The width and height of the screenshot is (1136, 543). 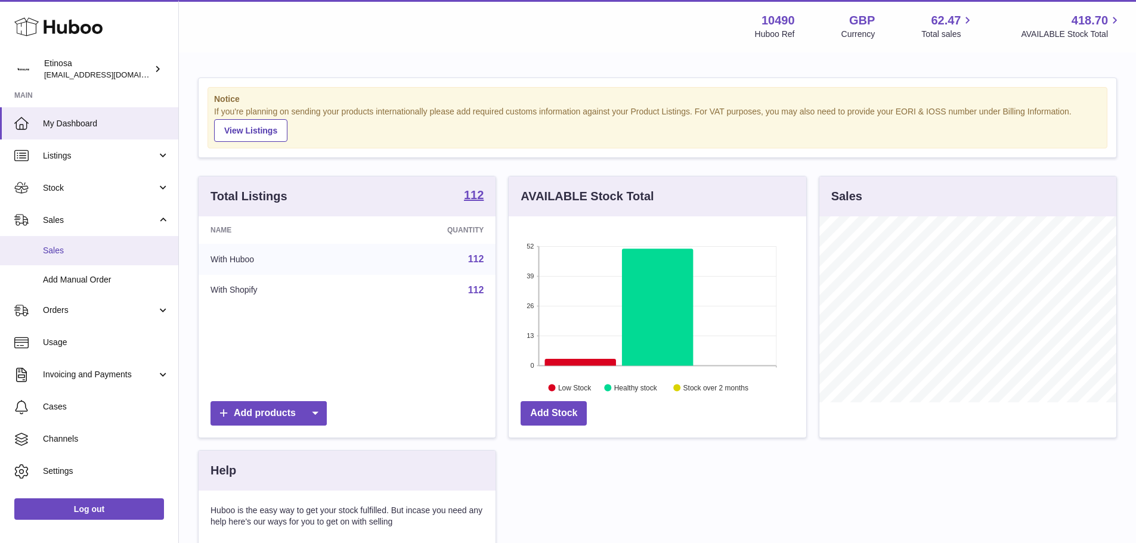 I want to click on span: Add Manual Order, so click(x=106, y=280).